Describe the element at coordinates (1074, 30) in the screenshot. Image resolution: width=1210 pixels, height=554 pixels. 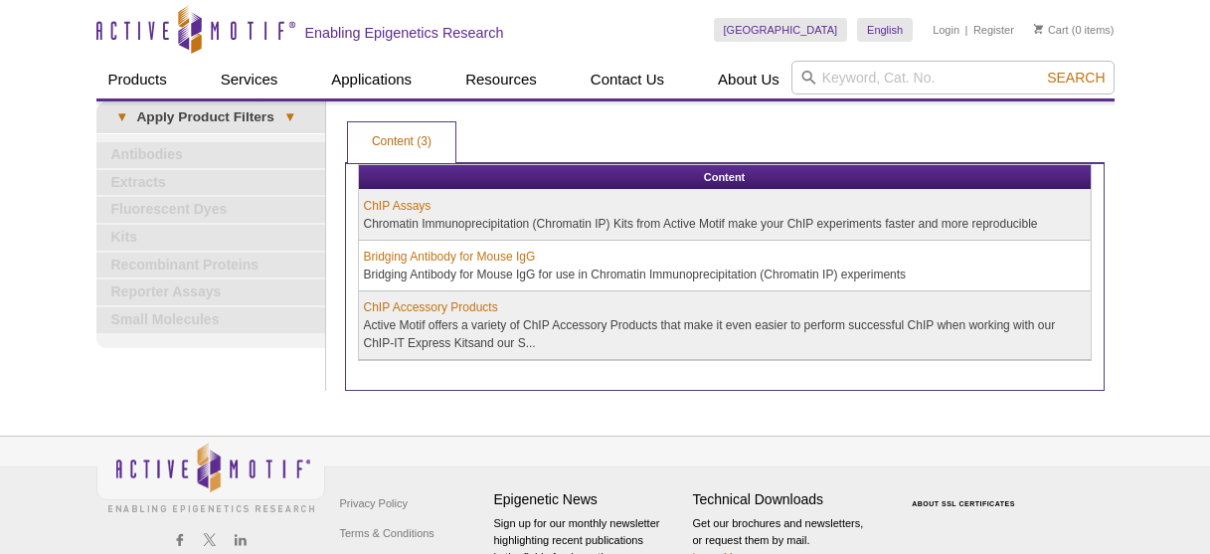
I see `li: (0 items)` at that location.